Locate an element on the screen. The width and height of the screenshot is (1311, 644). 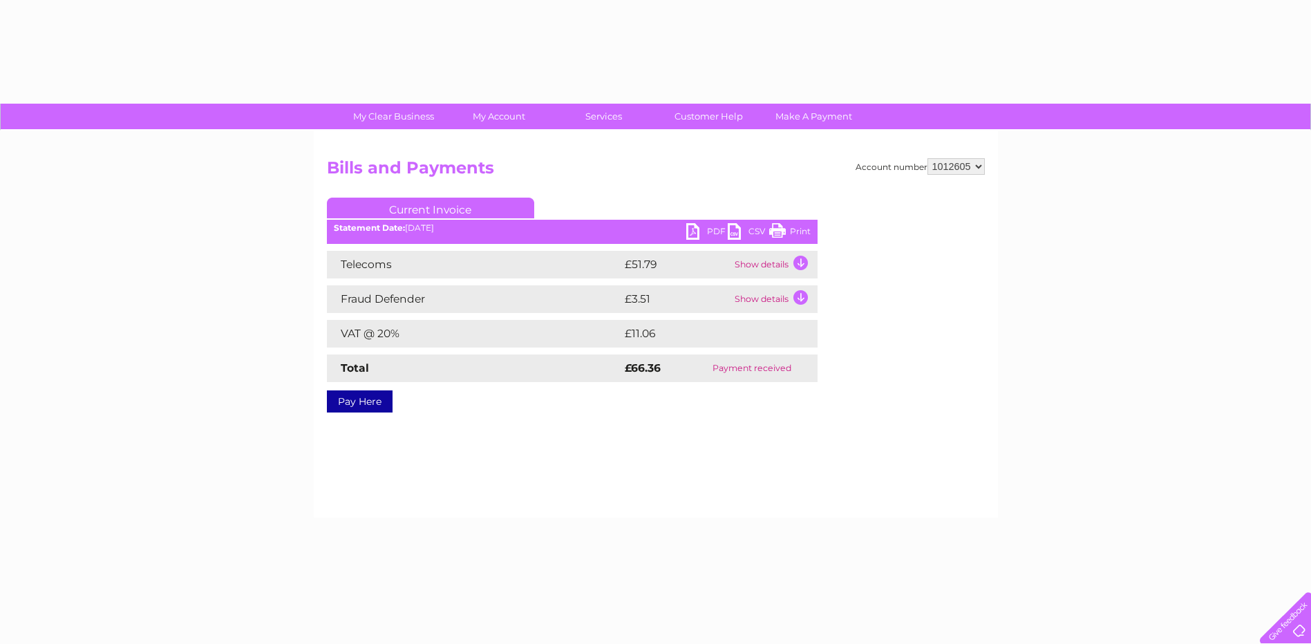
h2: Bills and Payments is located at coordinates (656, 171).